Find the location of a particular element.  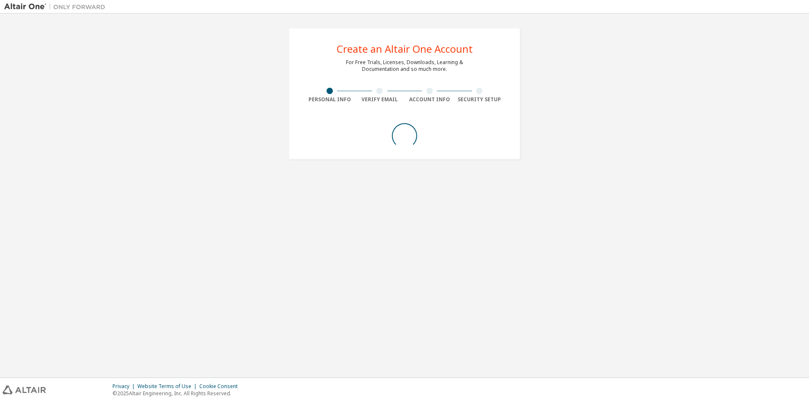

div: Cookie Consent is located at coordinates (221, 386).